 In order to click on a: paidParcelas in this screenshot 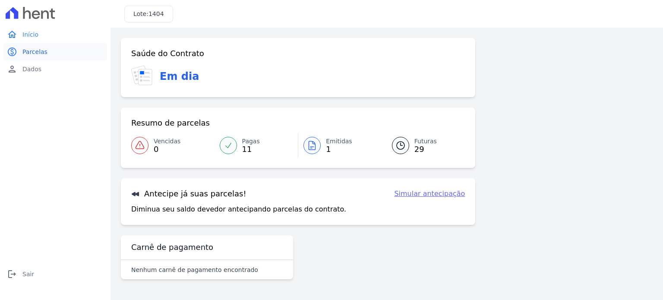, I will do `click(55, 52)`.